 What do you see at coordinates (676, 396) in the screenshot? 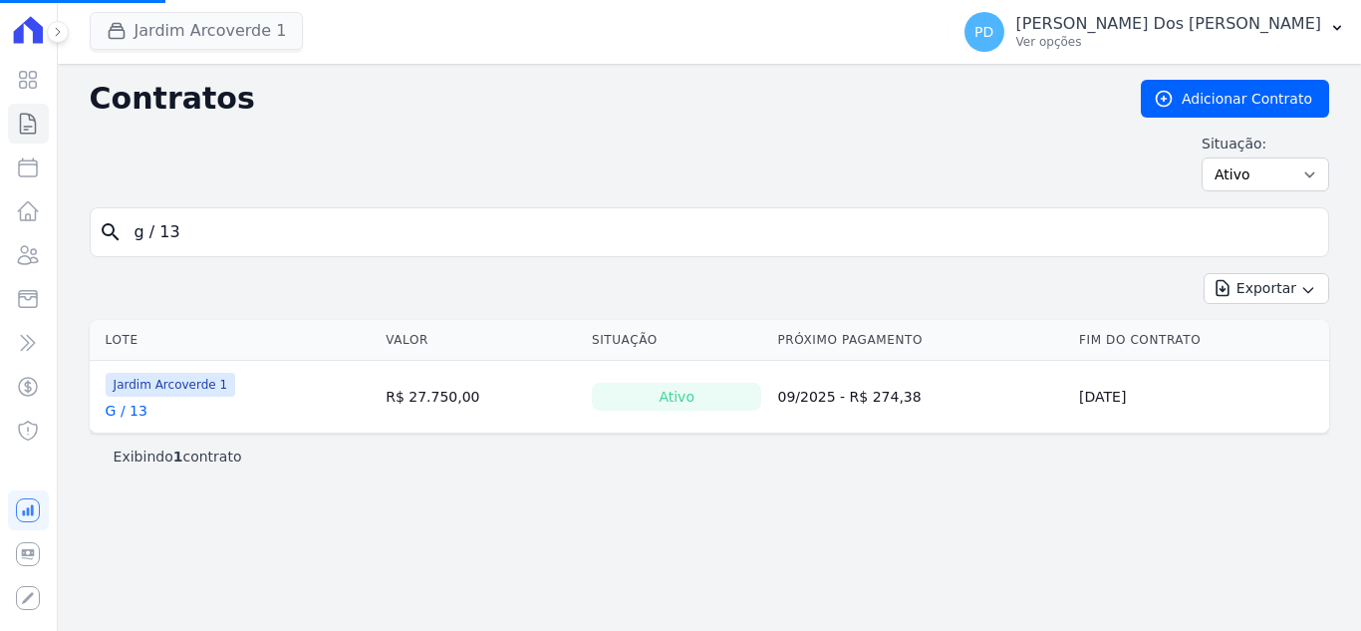
I see `div: Ativo` at bounding box center [676, 396].